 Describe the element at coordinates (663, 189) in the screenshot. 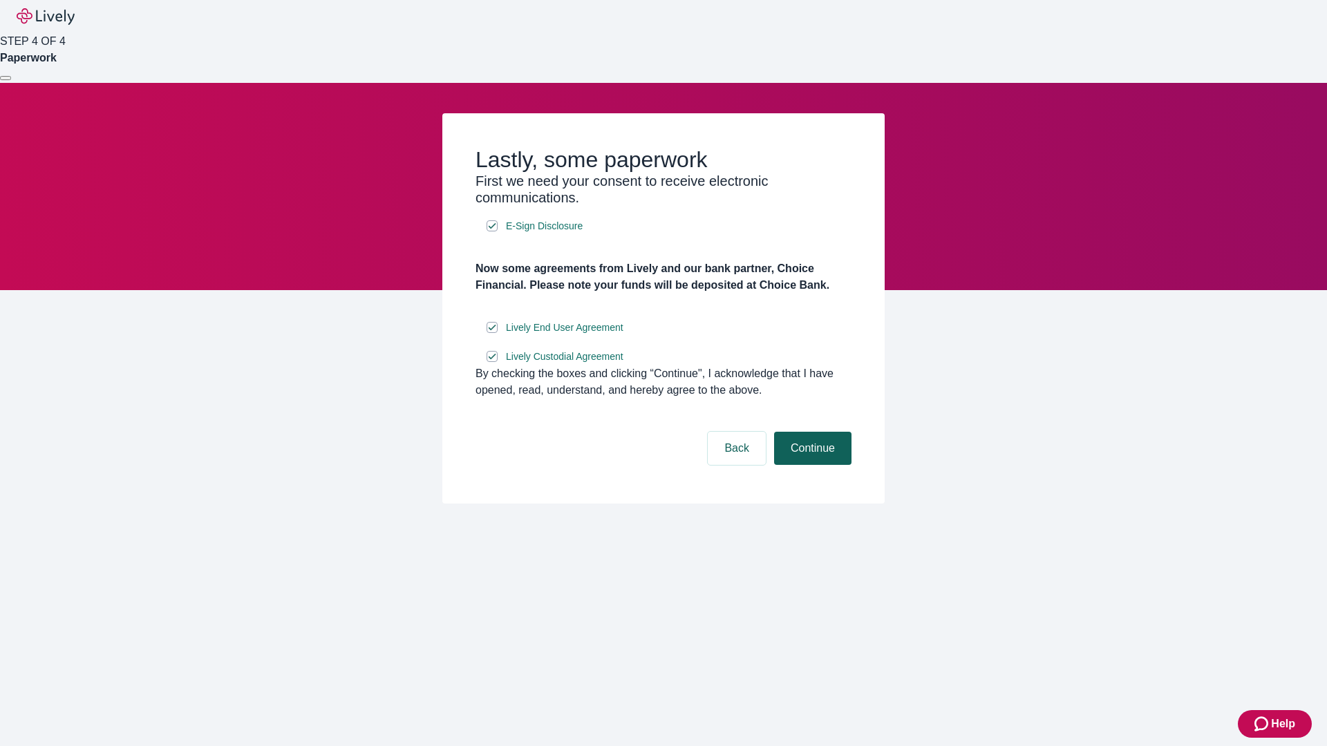

I see `h3: First we need your consent to receive electronic communications.` at that location.